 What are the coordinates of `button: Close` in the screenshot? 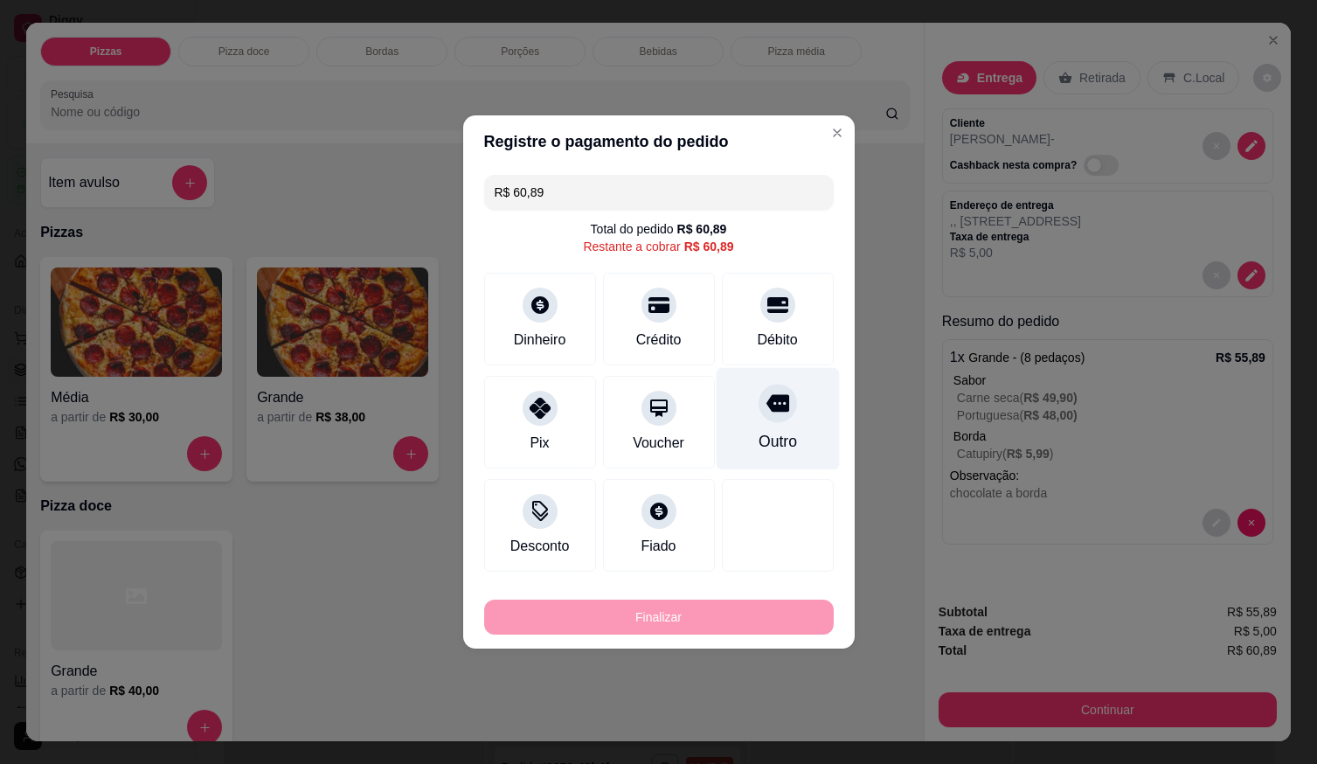 It's located at (837, 133).